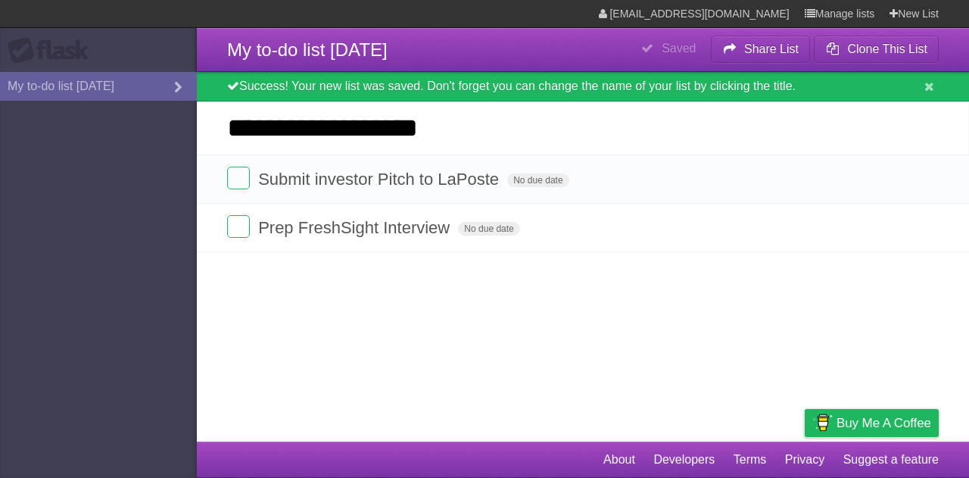 The height and width of the screenshot is (478, 969). What do you see at coordinates (750, 459) in the screenshot?
I see `a: Terms` at bounding box center [750, 459].